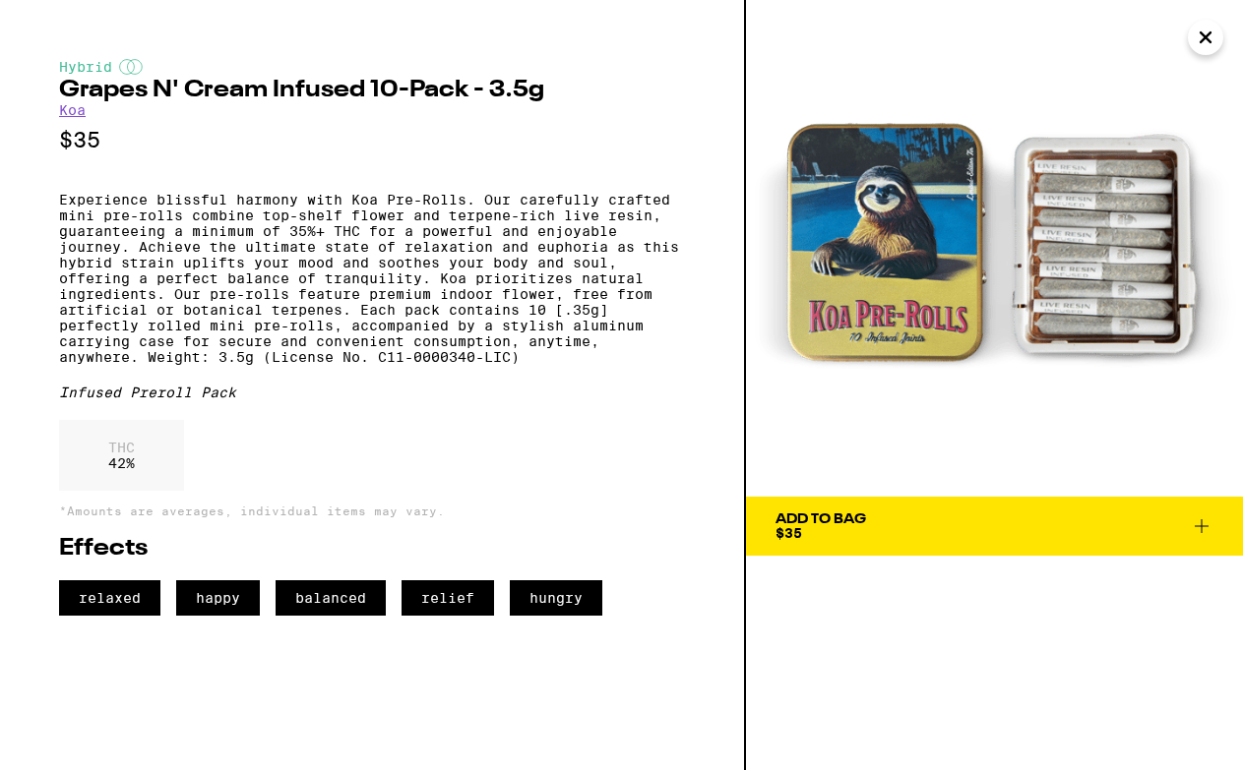 The height and width of the screenshot is (770, 1243). What do you see at coordinates (109, 598) in the screenshot?
I see `span: relaxed` at bounding box center [109, 598].